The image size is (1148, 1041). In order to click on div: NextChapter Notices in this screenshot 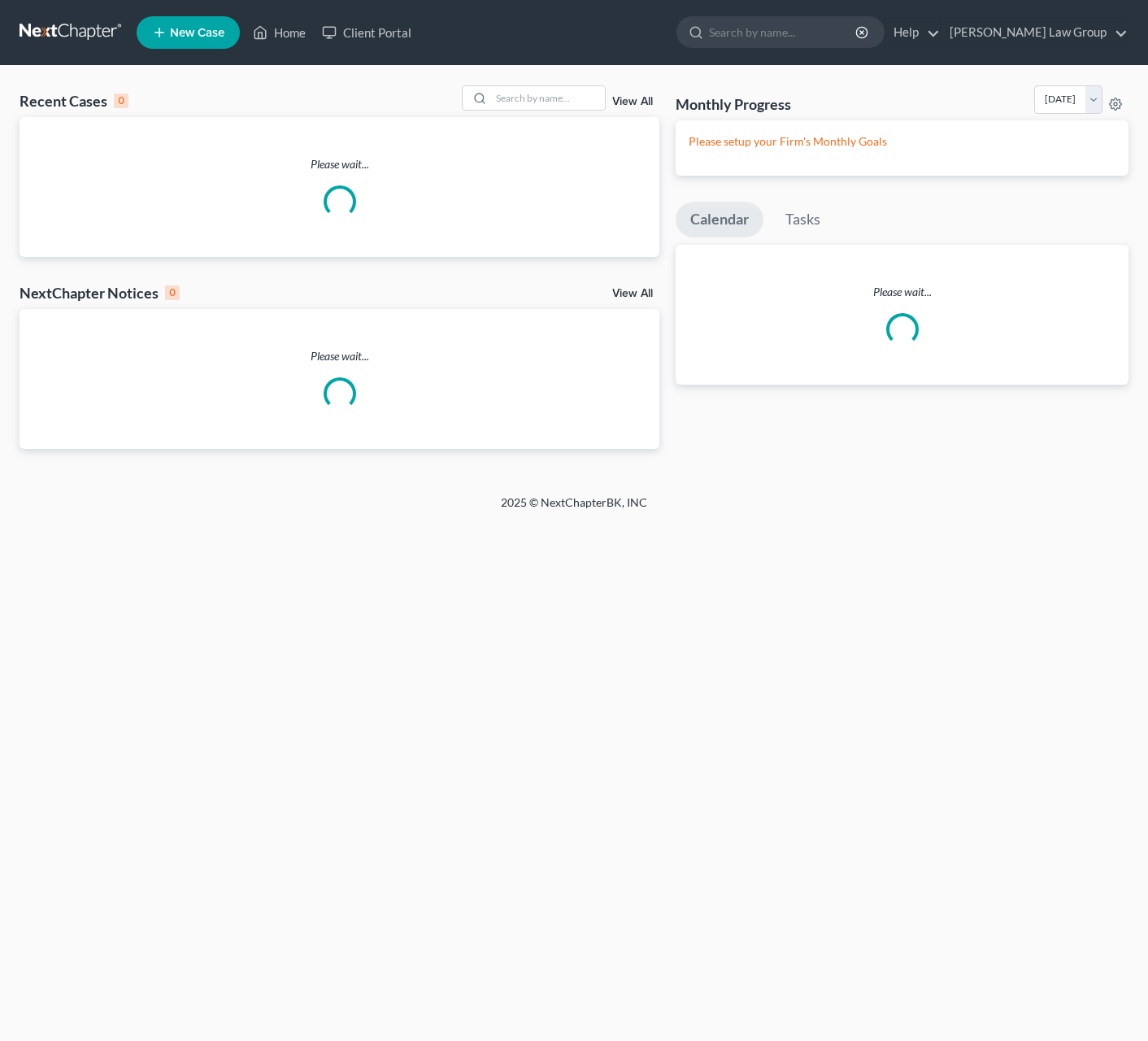, I will do `click(99, 293)`.